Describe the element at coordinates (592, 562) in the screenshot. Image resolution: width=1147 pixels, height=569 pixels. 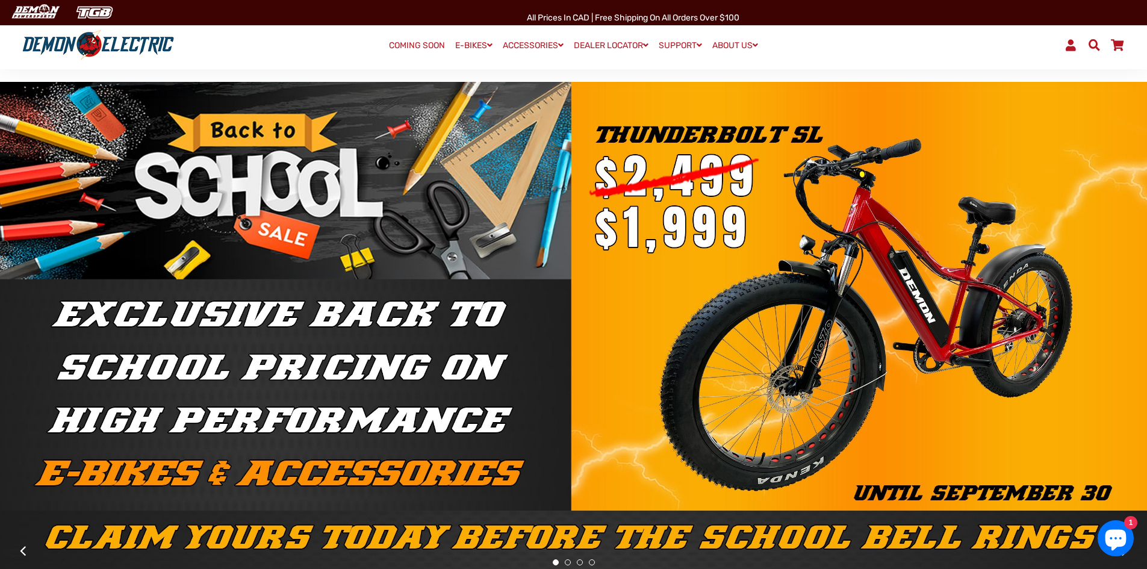
I see `button: 4 of 4` at that location.